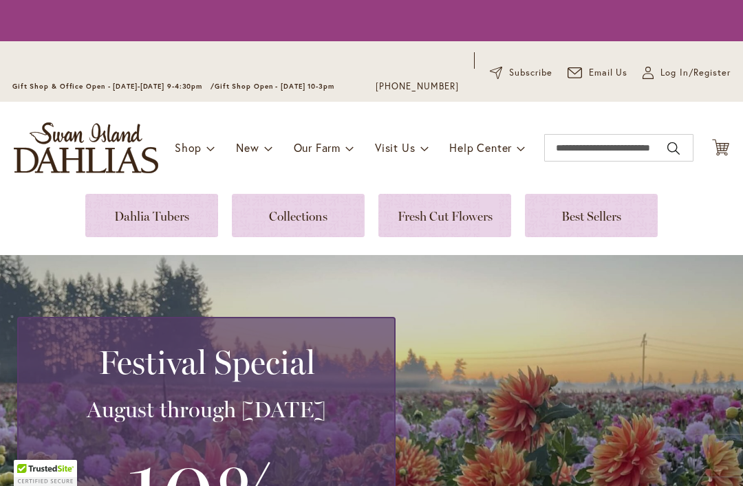  Describe the element at coordinates (598, 73) in the screenshot. I see `a: Email Us` at that location.